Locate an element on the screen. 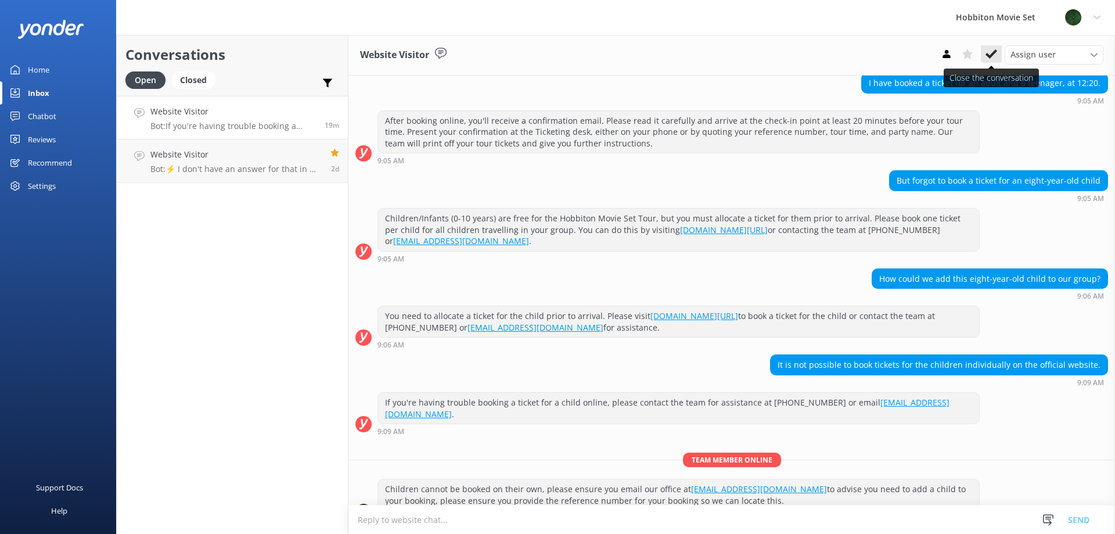  div: Open is located at coordinates (145, 80).